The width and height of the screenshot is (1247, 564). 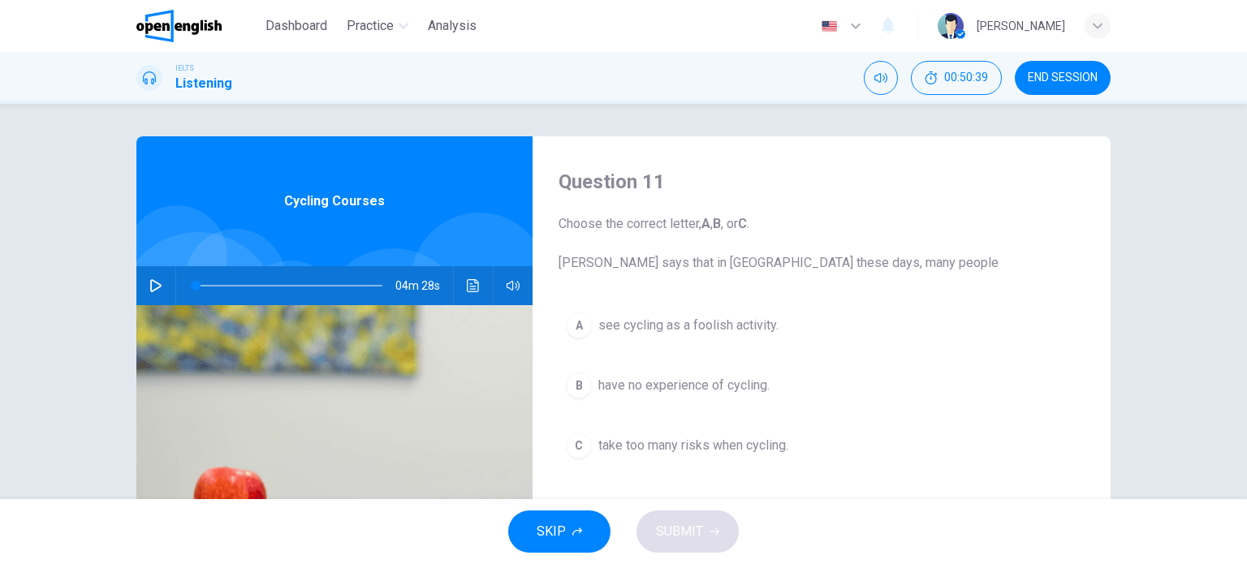 I want to click on span: 04m 28s, so click(x=424, y=286).